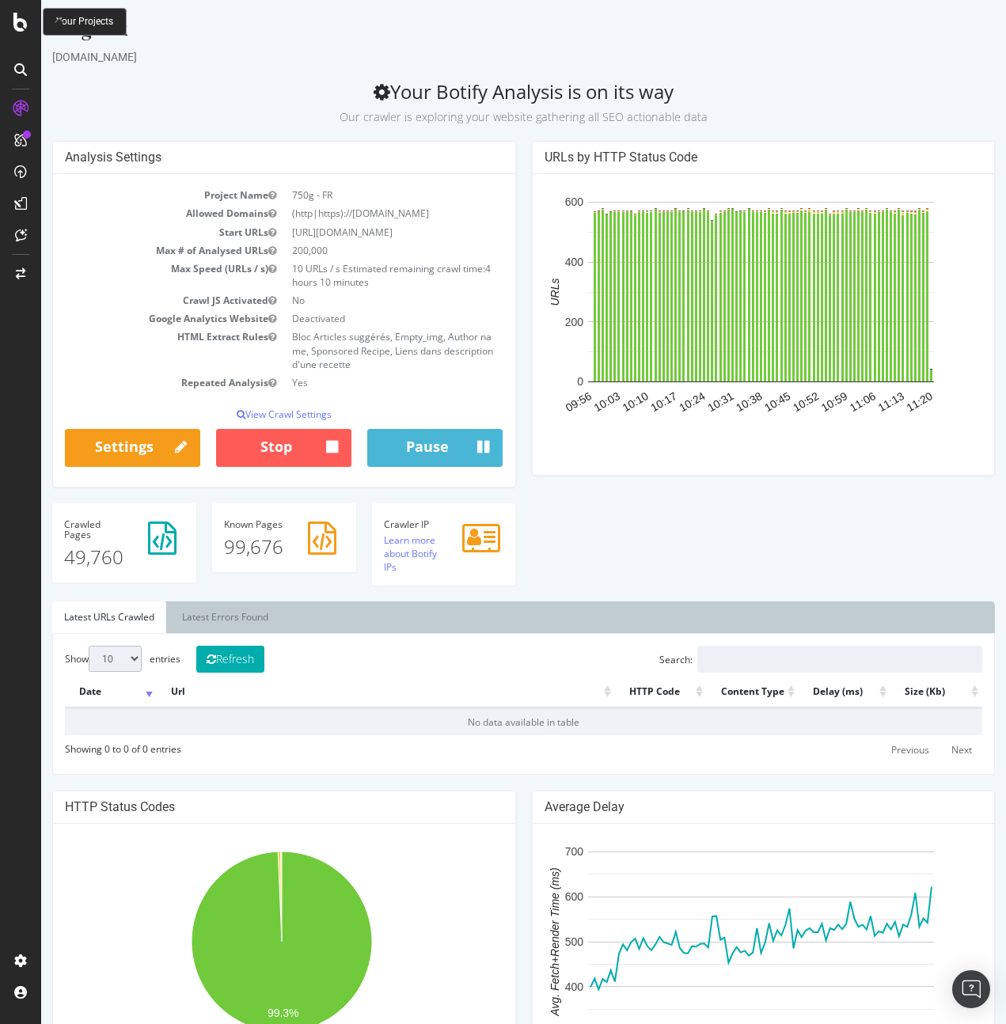 The image size is (1006, 1024). What do you see at coordinates (369, 553) in the screenshot?
I see `a: Learn more about Botify IPs` at bounding box center [369, 553].